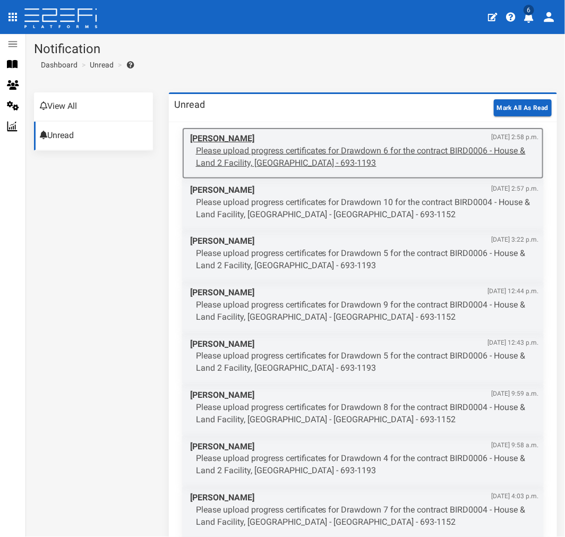 The image size is (565, 537). I want to click on a: Dashboard, so click(57, 65).